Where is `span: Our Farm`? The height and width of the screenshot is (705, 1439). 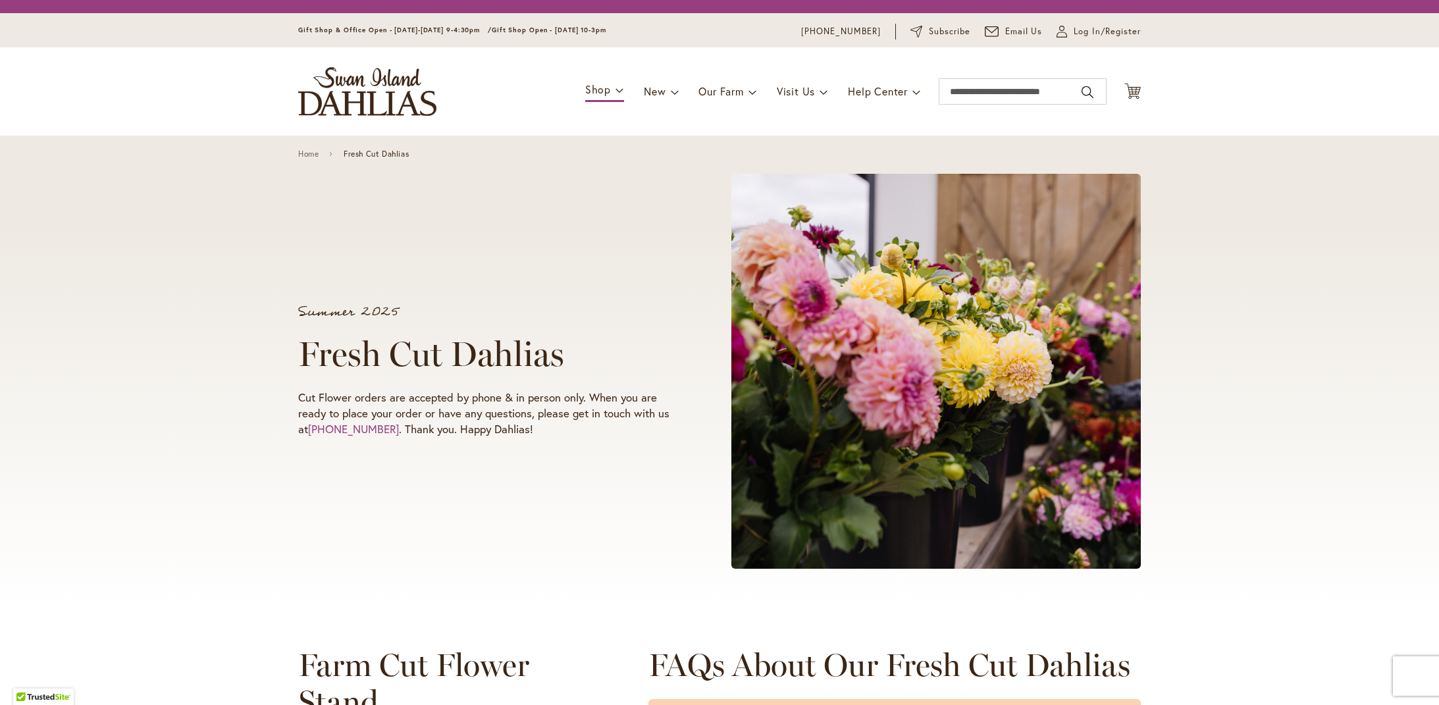
span: Our Farm is located at coordinates (721, 91).